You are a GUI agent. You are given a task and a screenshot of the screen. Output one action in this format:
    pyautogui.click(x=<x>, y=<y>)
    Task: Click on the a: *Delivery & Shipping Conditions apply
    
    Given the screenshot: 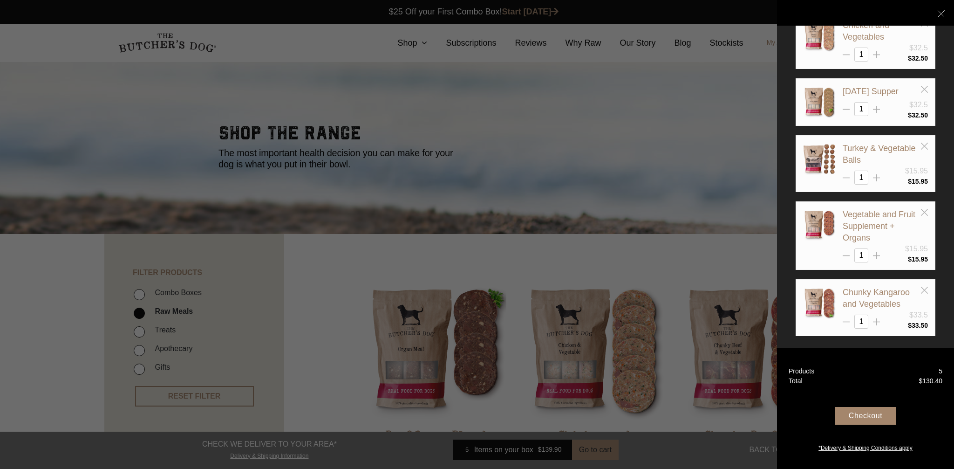 What is the action you would take?
    pyautogui.click(x=866, y=446)
    